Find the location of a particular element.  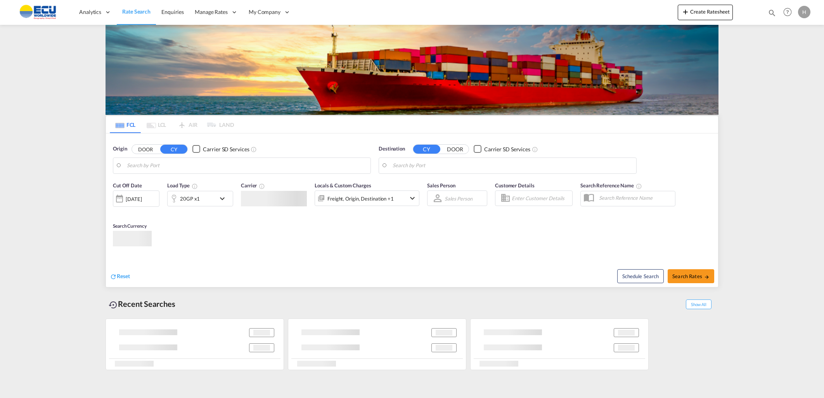

div: 20GP x1icon-chevron-down is located at coordinates (200, 199).